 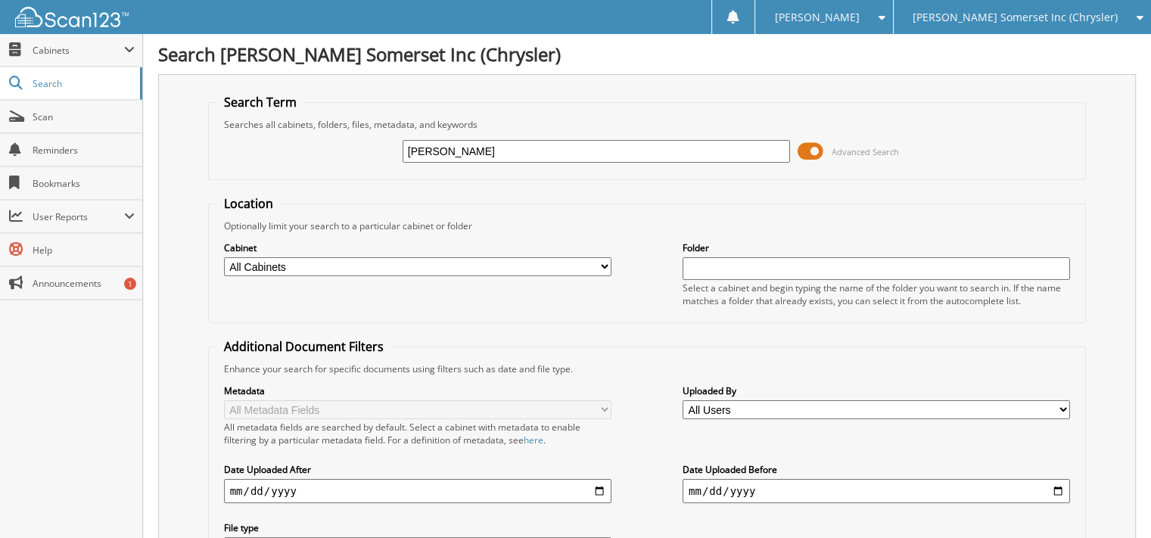 I want to click on label: Date Uploaded Before, so click(x=876, y=469).